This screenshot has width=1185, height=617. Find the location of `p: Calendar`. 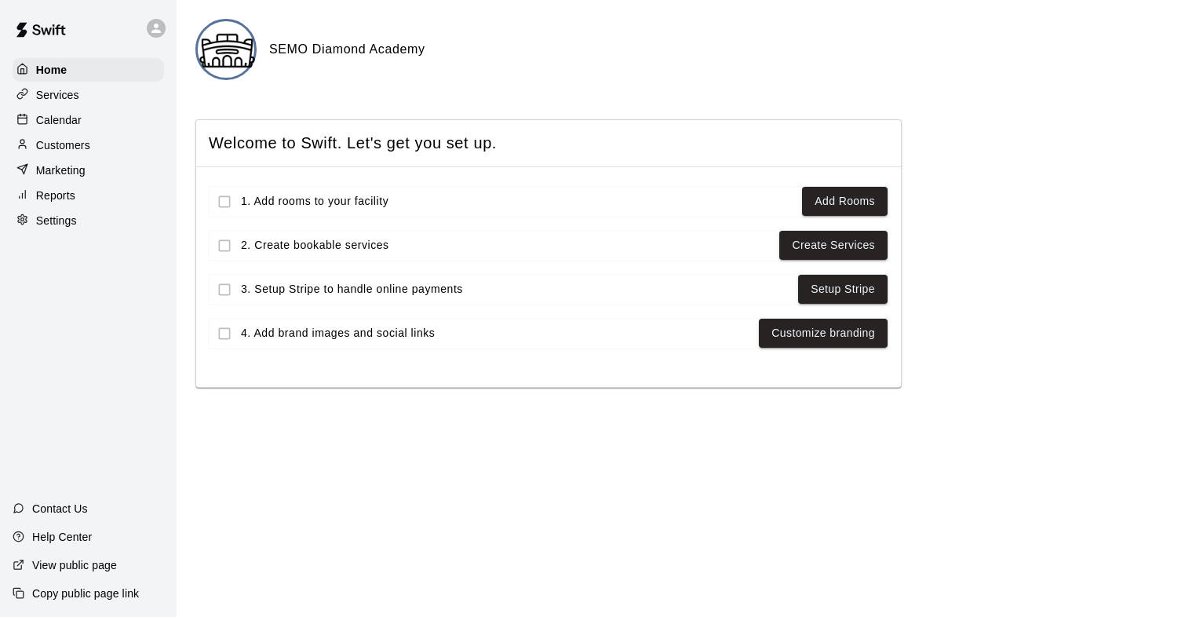

p: Calendar is located at coordinates (59, 120).